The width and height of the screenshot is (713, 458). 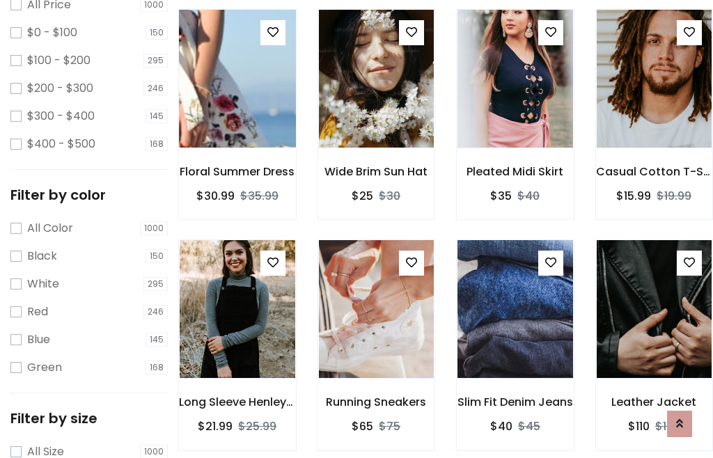 I want to click on label: $300 - $400, so click(x=61, y=116).